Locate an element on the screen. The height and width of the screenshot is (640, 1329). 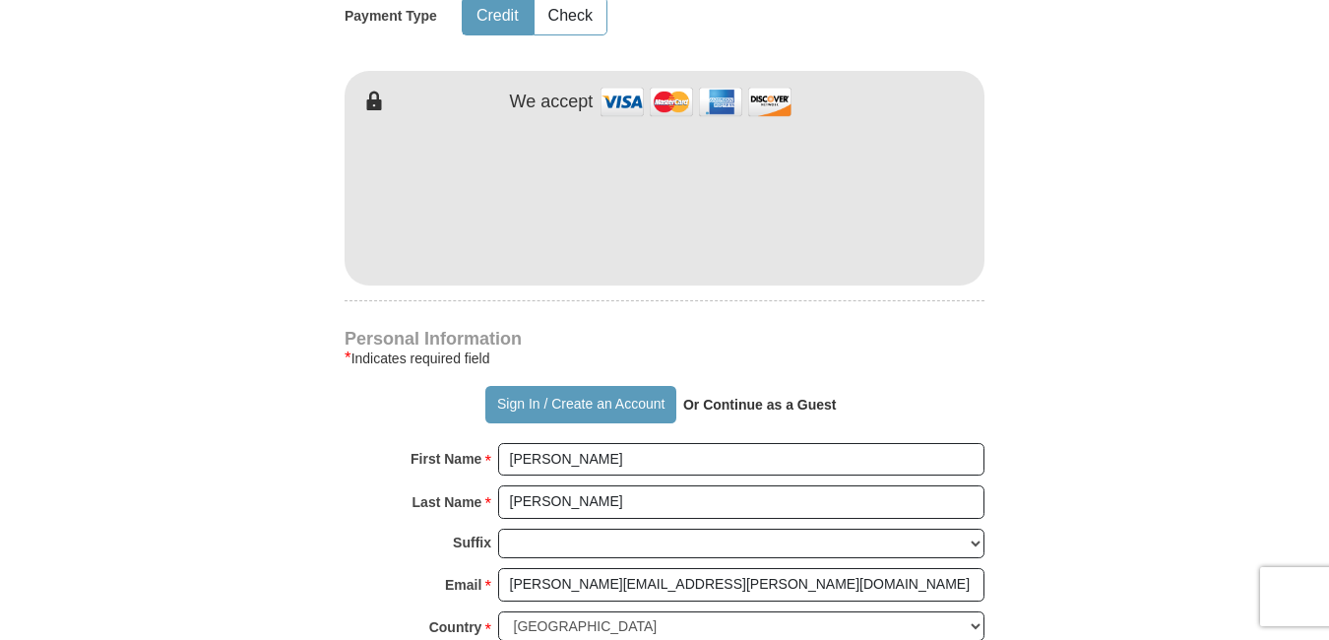
strong: Email is located at coordinates (463, 585).